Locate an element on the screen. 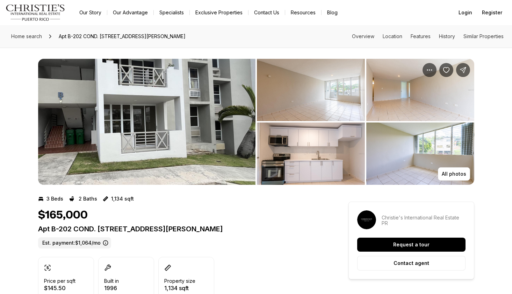 The width and height of the screenshot is (512, 294). a: Our Story is located at coordinates (90, 13).